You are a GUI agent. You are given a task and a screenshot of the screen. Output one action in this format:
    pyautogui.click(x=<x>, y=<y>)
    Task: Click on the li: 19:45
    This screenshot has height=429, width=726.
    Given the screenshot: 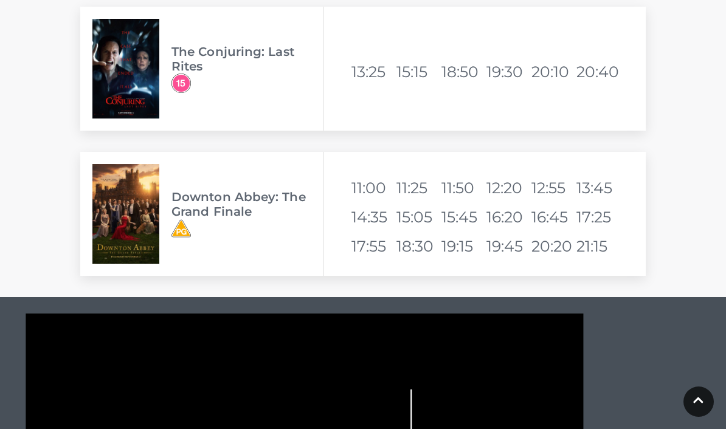 What is the action you would take?
    pyautogui.click(x=508, y=246)
    